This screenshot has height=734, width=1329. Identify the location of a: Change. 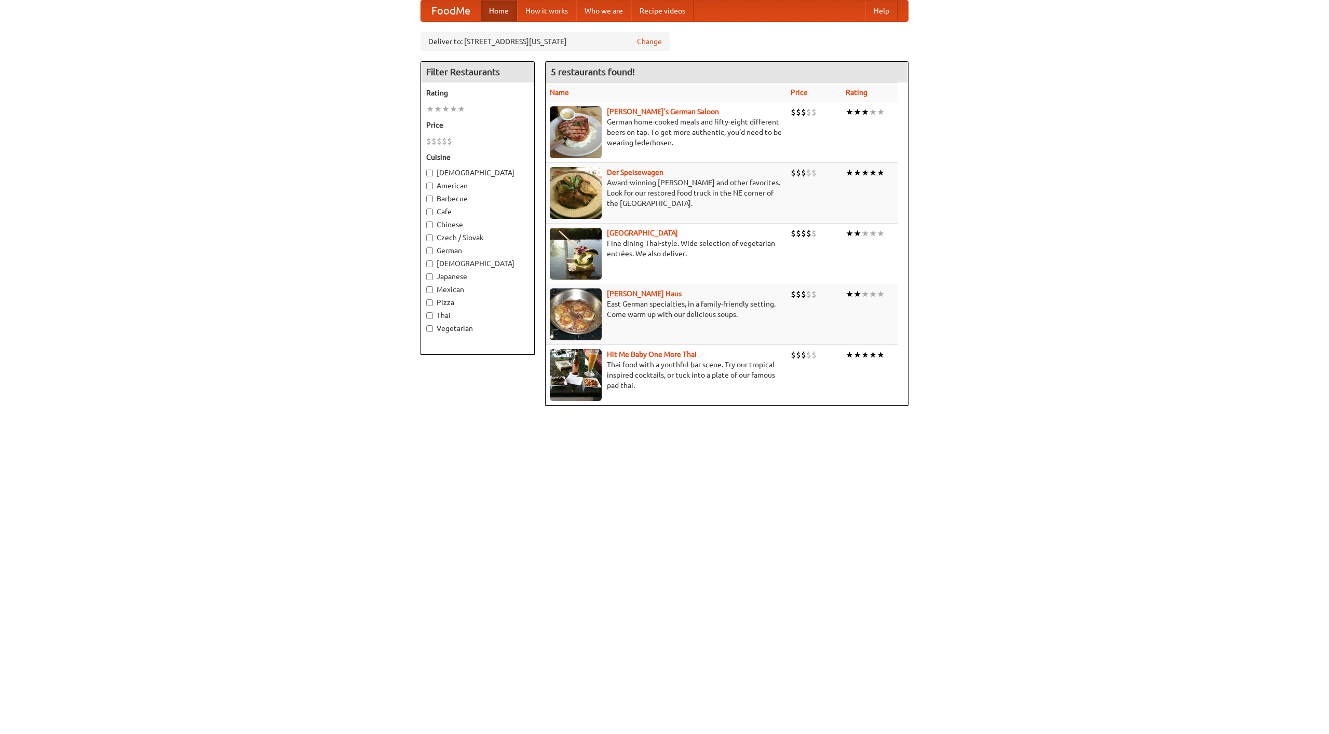
(649, 42).